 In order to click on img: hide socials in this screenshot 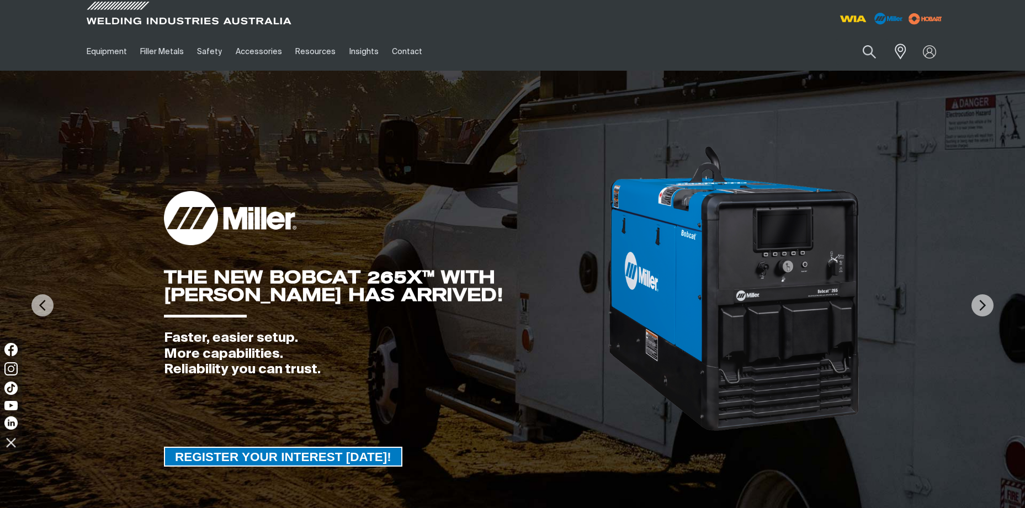, I will do `click(11, 442)`.